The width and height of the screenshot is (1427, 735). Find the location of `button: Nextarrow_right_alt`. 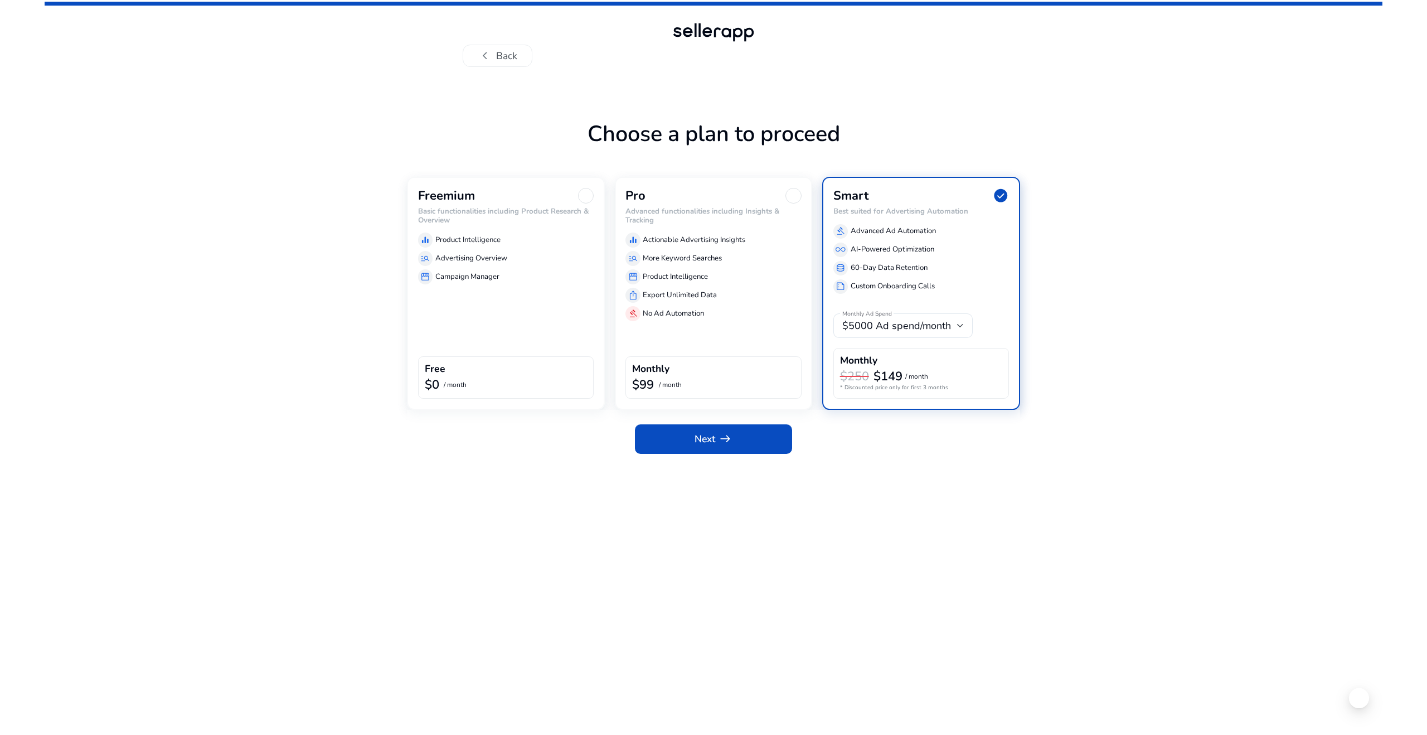

button: Nextarrow_right_alt is located at coordinates (714, 439).